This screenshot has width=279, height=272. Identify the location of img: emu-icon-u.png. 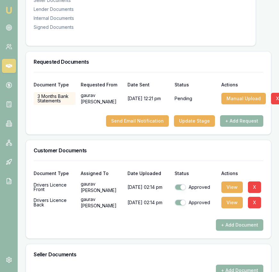
(9, 10).